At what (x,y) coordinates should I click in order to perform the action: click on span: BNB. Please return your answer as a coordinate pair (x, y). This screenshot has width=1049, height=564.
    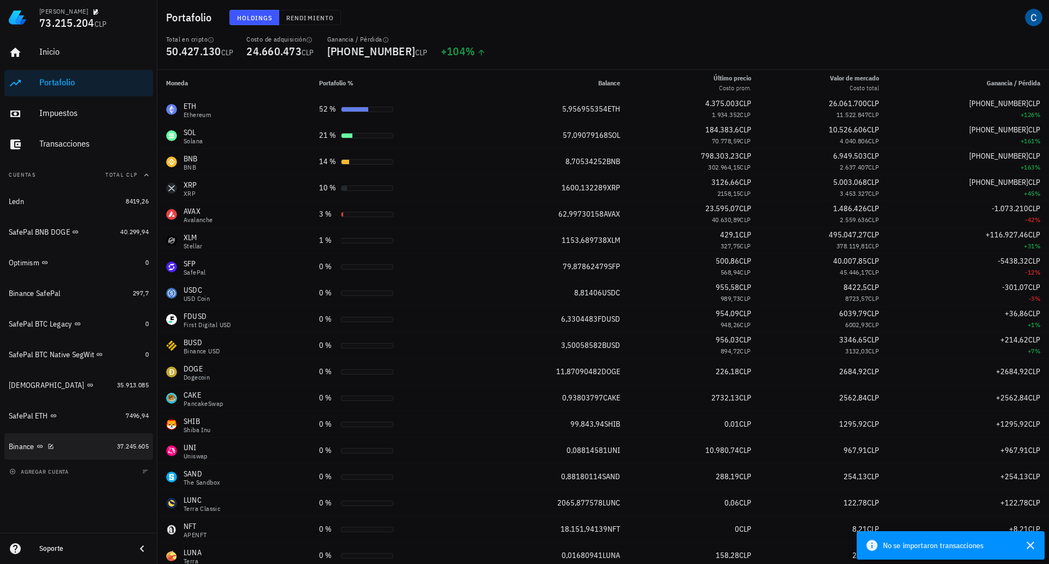
    Looking at the image, I should click on (613, 161).